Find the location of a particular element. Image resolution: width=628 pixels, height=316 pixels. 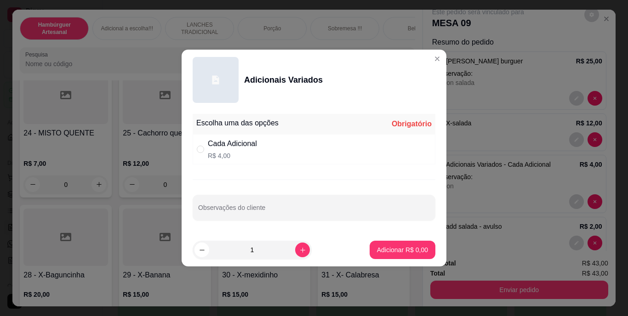

button: increase-product-quantity is located at coordinates (302, 250).